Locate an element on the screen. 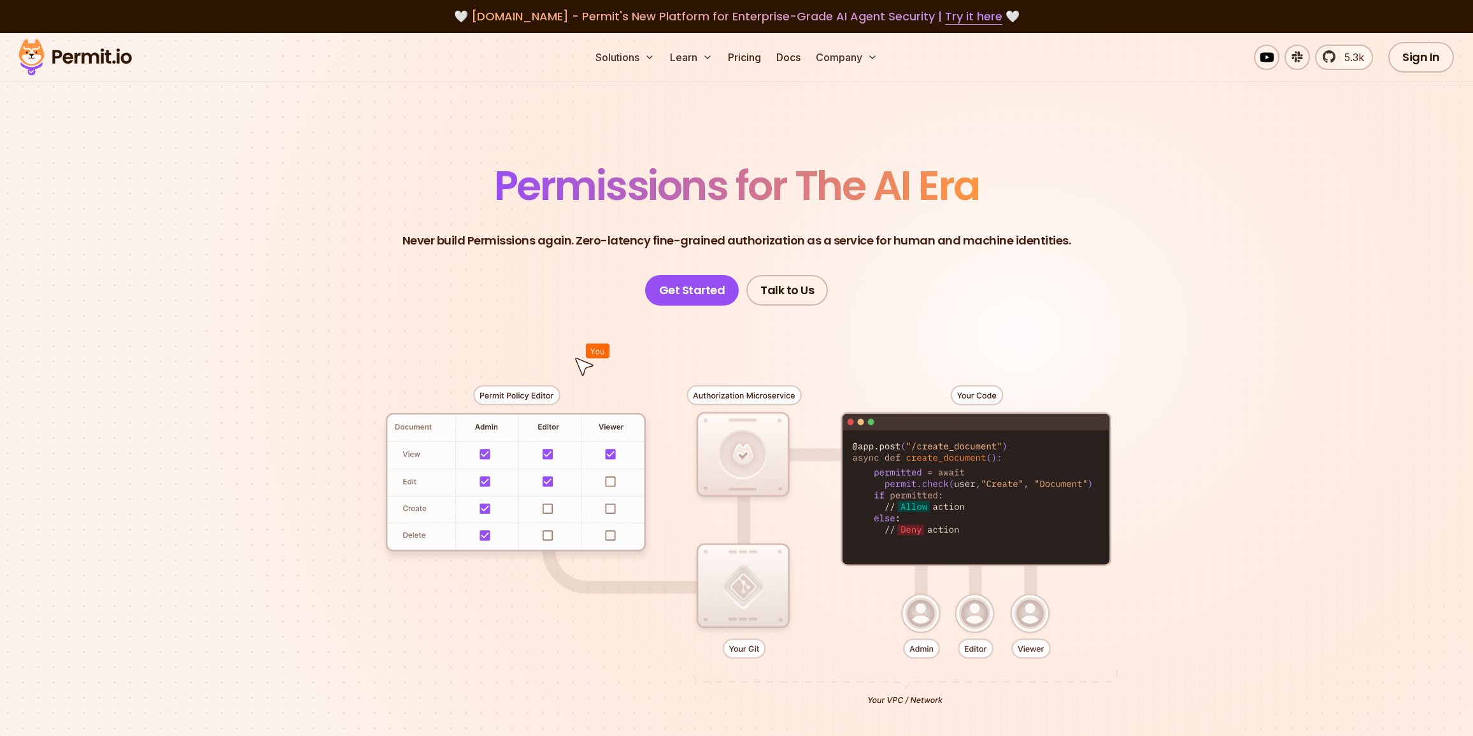  span: Permissions for The AI Era is located at coordinates (737, 185).